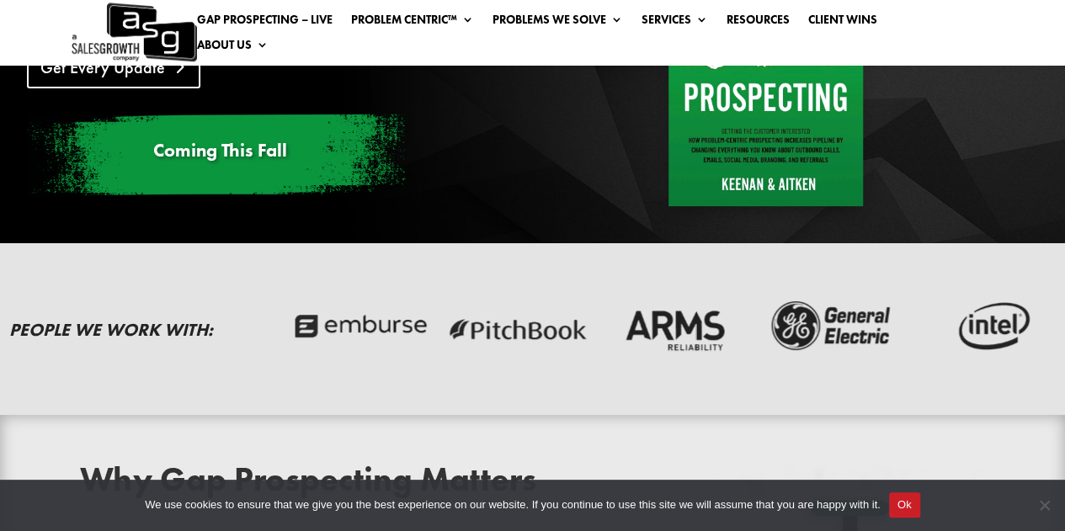 Image resolution: width=1065 pixels, height=531 pixels. What do you see at coordinates (220, 150) in the screenshot?
I see `span: Coming This Fall` at bounding box center [220, 150].